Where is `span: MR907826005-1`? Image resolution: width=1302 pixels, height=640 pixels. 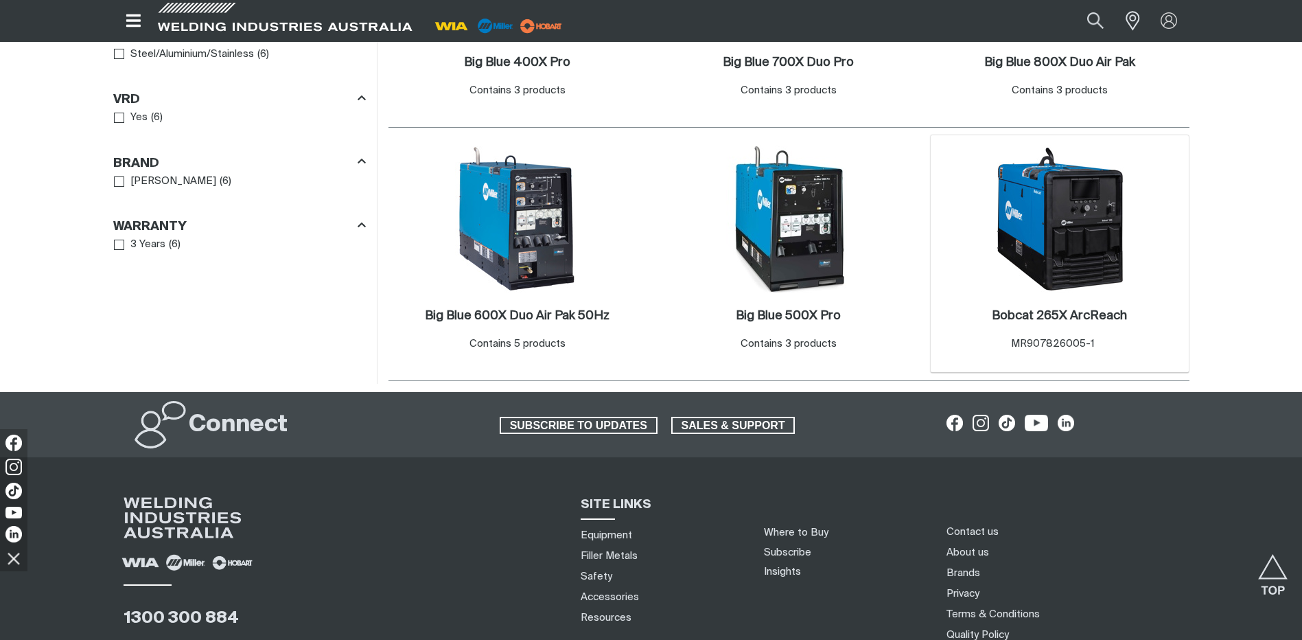
span: MR907826005-1 is located at coordinates (1053, 343).